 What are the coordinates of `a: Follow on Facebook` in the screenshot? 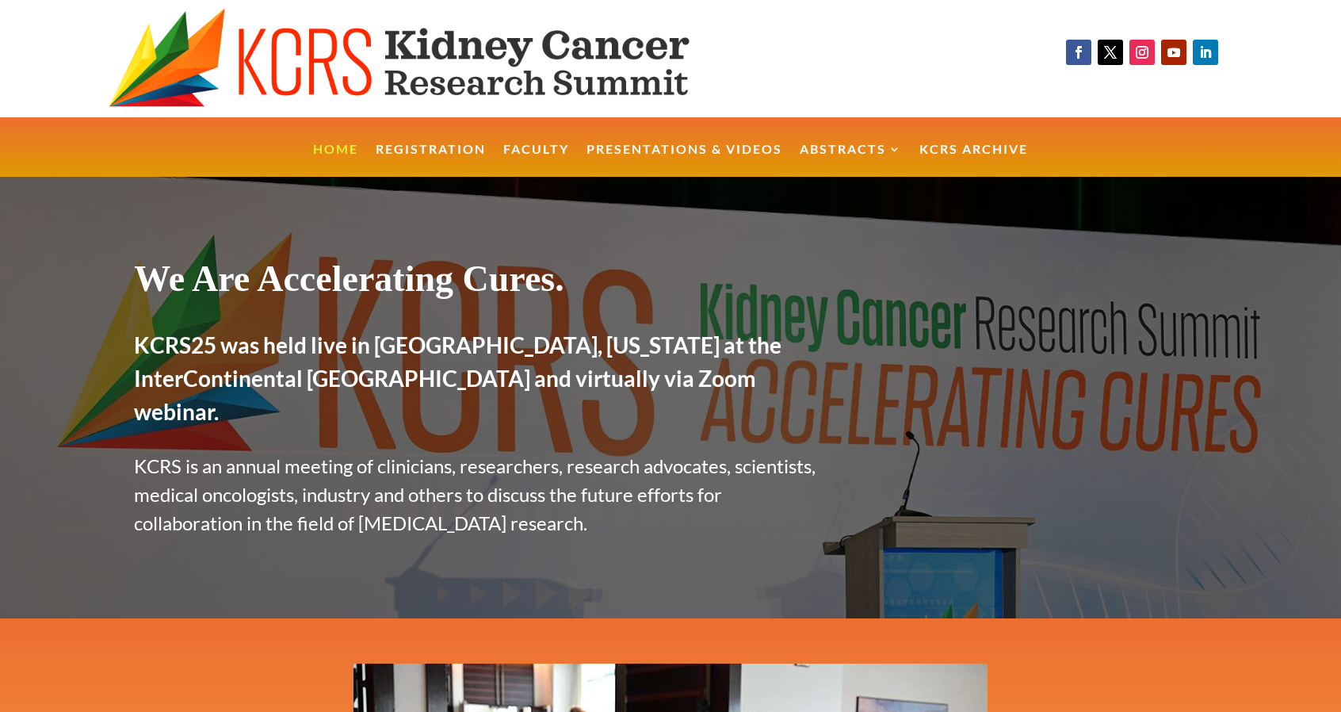 It's located at (1079, 52).